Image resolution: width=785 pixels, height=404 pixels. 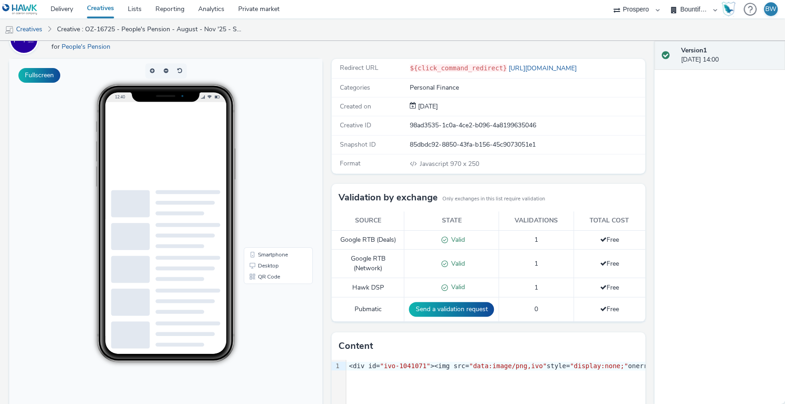 What do you see at coordinates (111, 38) in the screenshot?
I see `span: 12:40` at bounding box center [111, 38].